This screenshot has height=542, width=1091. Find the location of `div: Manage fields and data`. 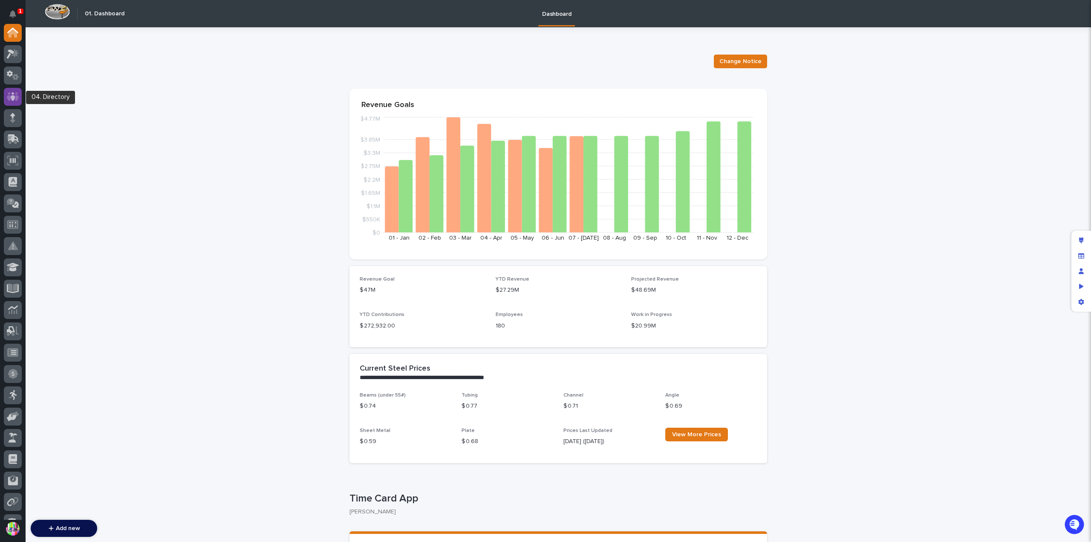

div: Manage fields and data is located at coordinates (1081, 256).